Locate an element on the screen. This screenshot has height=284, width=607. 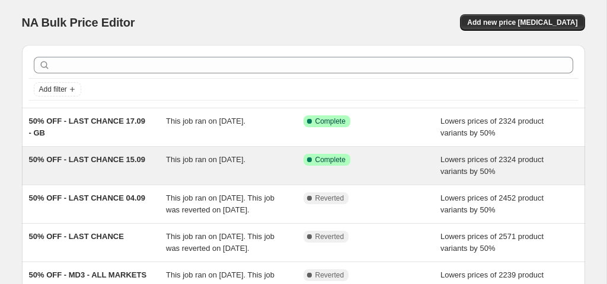
span: Lowers prices of 2571 product variants by 50% is located at coordinates (492, 242).